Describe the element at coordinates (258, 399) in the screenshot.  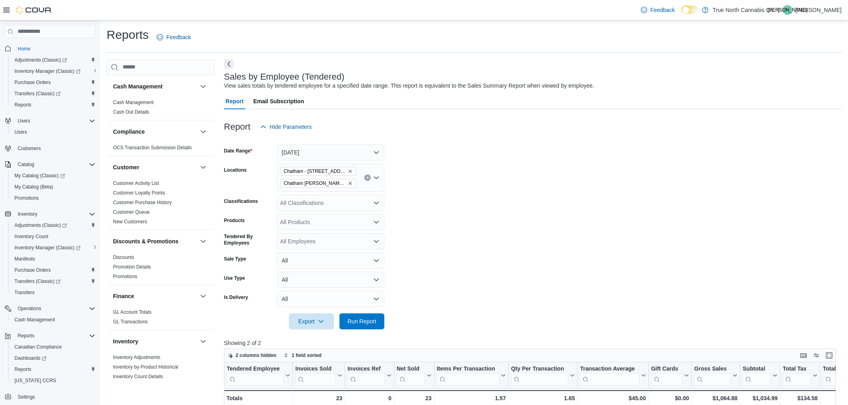
I see `div: Totals` at that location.